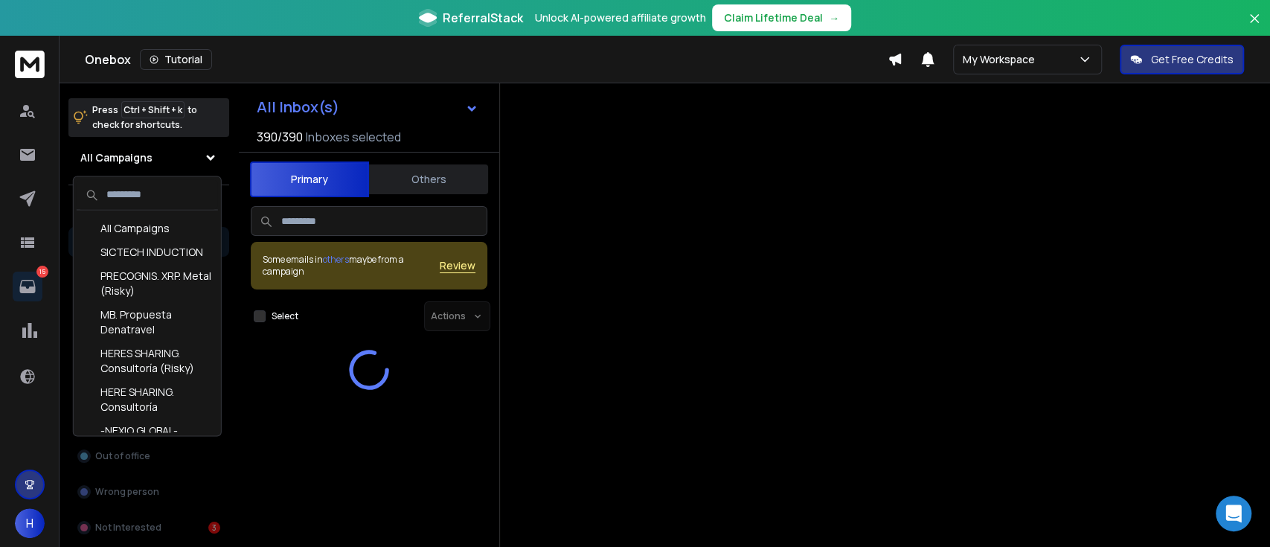 The height and width of the screenshot is (547, 1270). I want to click on p: Get Free Credits, so click(1192, 60).